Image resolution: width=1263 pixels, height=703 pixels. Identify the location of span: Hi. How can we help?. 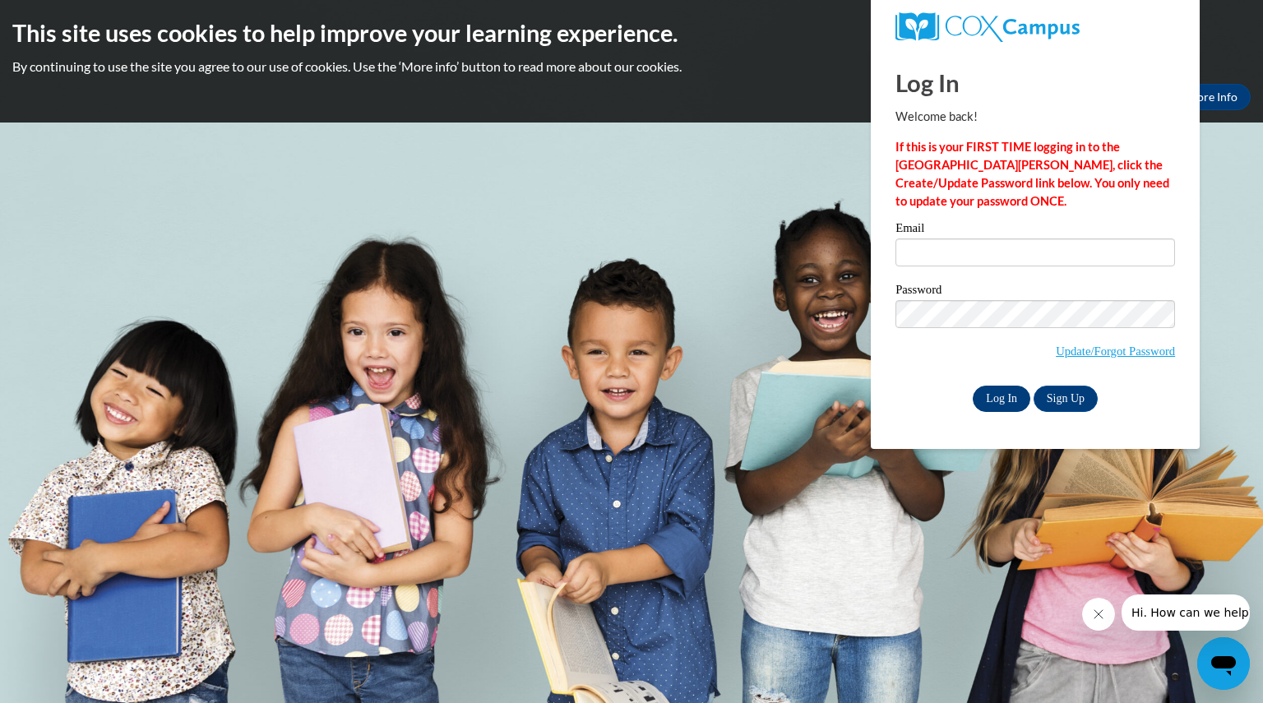
(72, 18).